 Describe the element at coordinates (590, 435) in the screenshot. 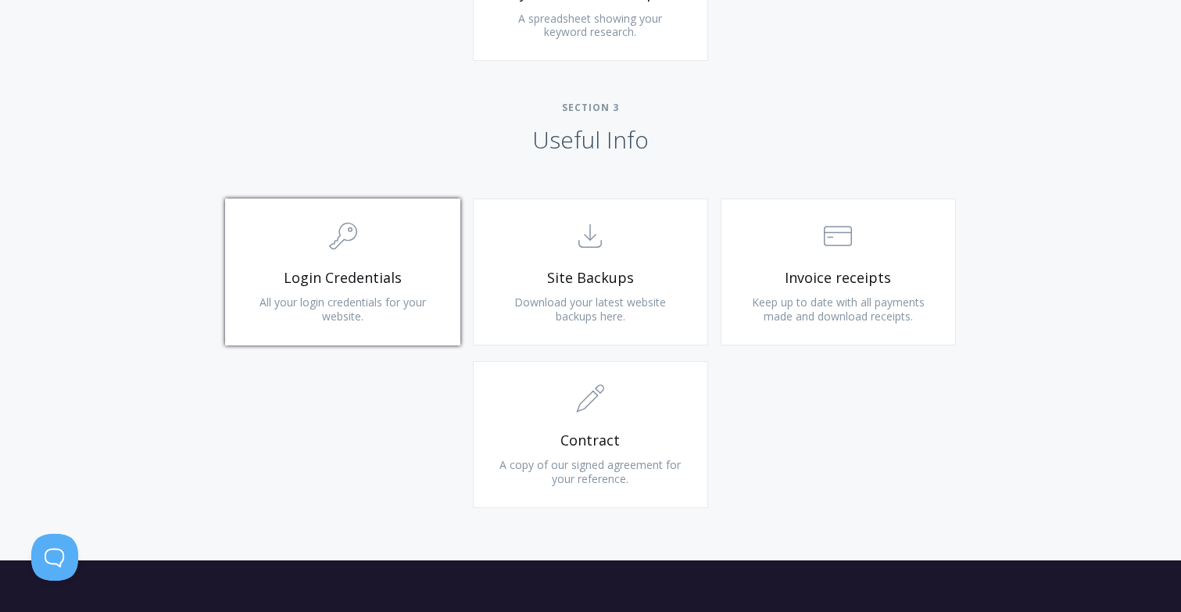

I see `a: Contract A copy of our signed agreement for your reference.` at that location.